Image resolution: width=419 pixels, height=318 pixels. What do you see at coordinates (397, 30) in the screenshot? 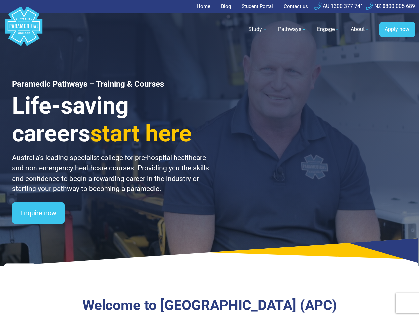
I see `a: Apply now` at bounding box center [397, 30].